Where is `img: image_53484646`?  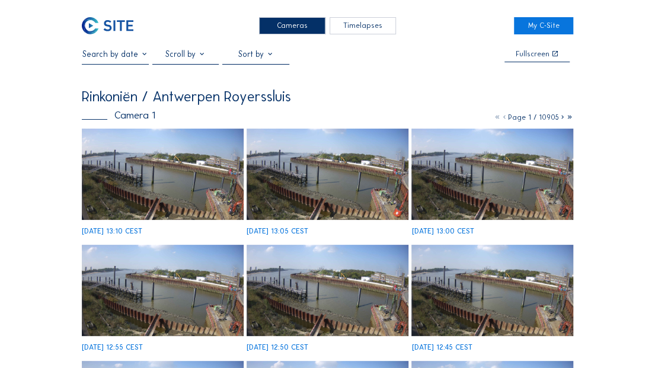
img: image_53484646 is located at coordinates (327, 174).